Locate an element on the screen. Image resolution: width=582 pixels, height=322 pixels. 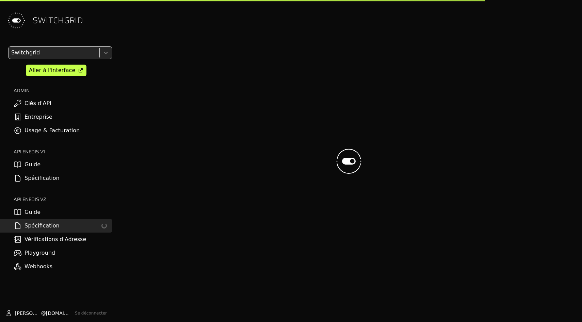
div: Aller à l'interface is located at coordinates (52, 70).